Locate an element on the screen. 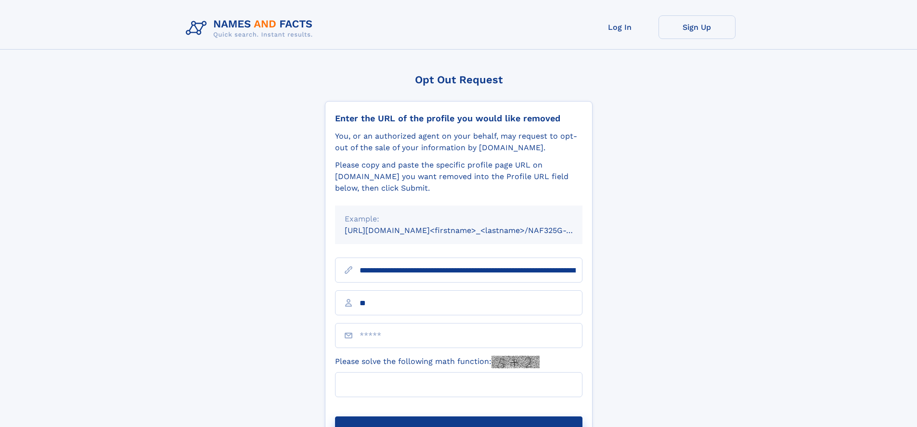 This screenshot has height=427, width=917. div: Example: is located at coordinates (459, 219).